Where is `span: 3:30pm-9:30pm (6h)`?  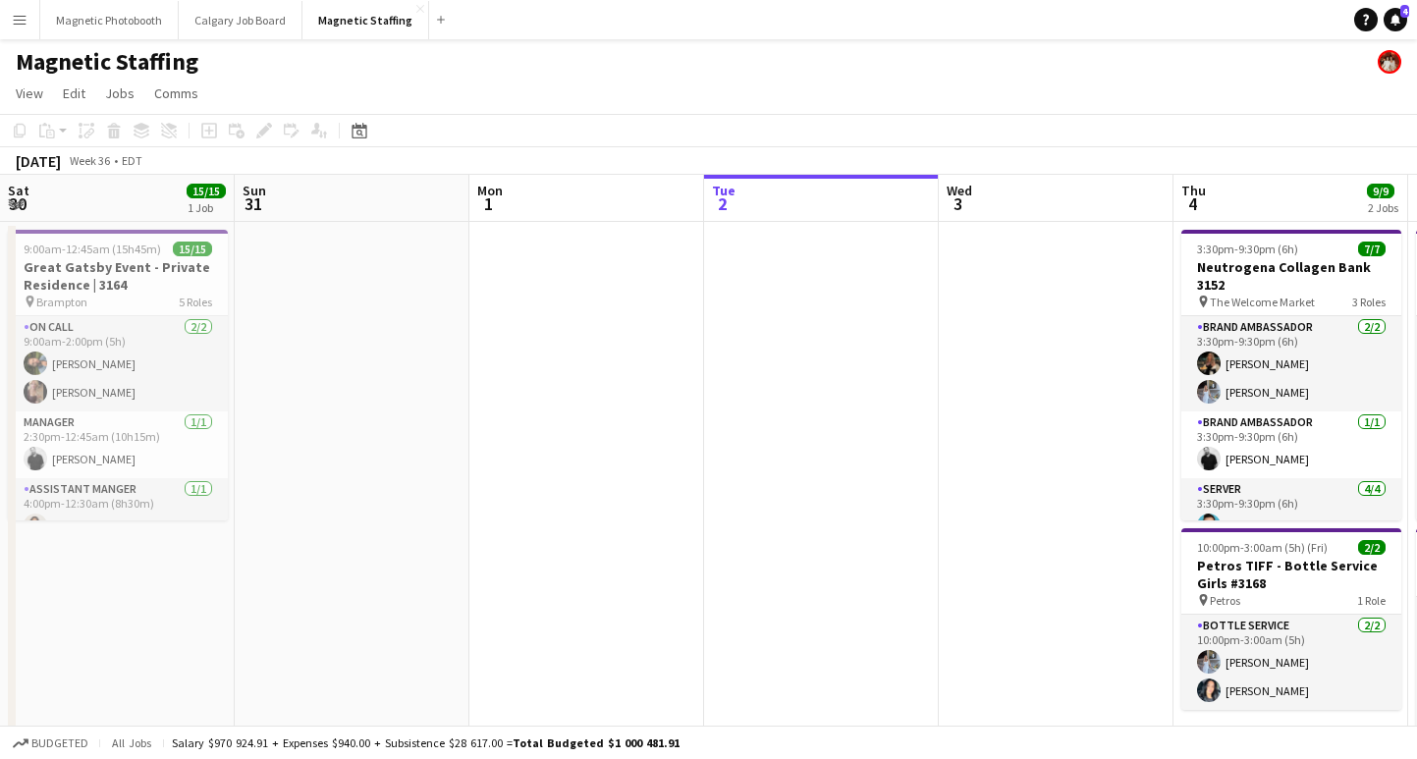
span: 3:30pm-9:30pm (6h) is located at coordinates (1247, 249).